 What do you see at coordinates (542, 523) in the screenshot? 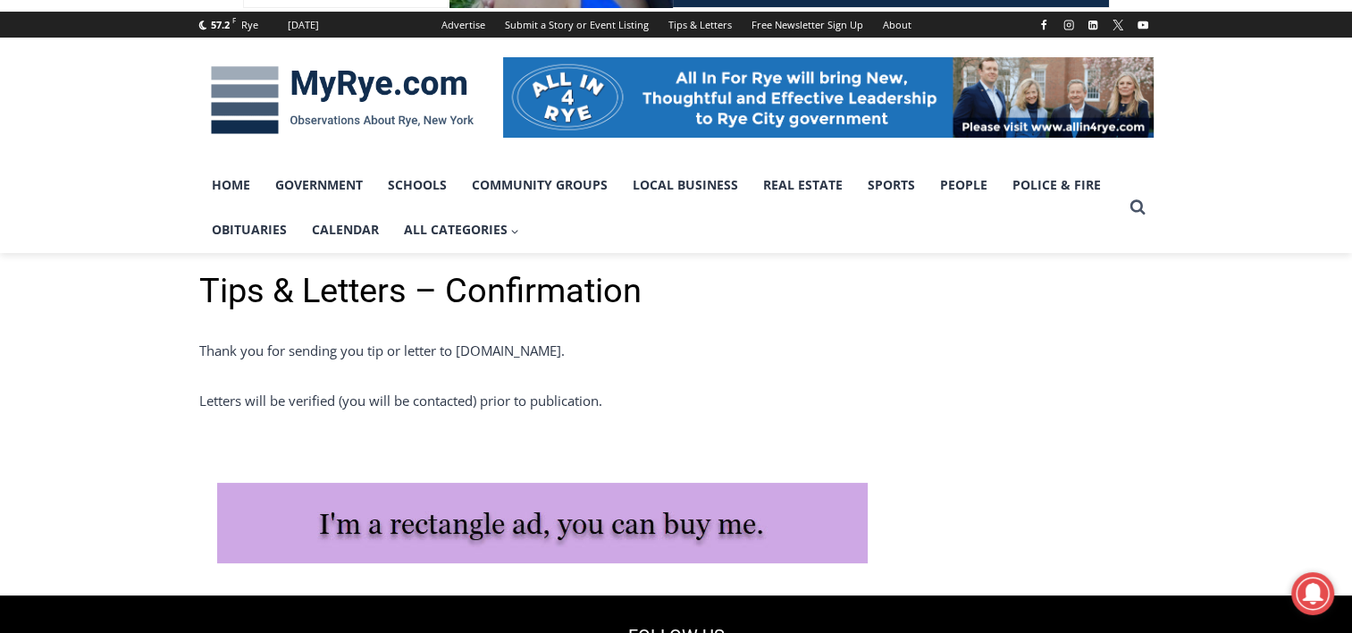
I see `img: I'm a rectangle ad, you can buy me` at bounding box center [542, 523].